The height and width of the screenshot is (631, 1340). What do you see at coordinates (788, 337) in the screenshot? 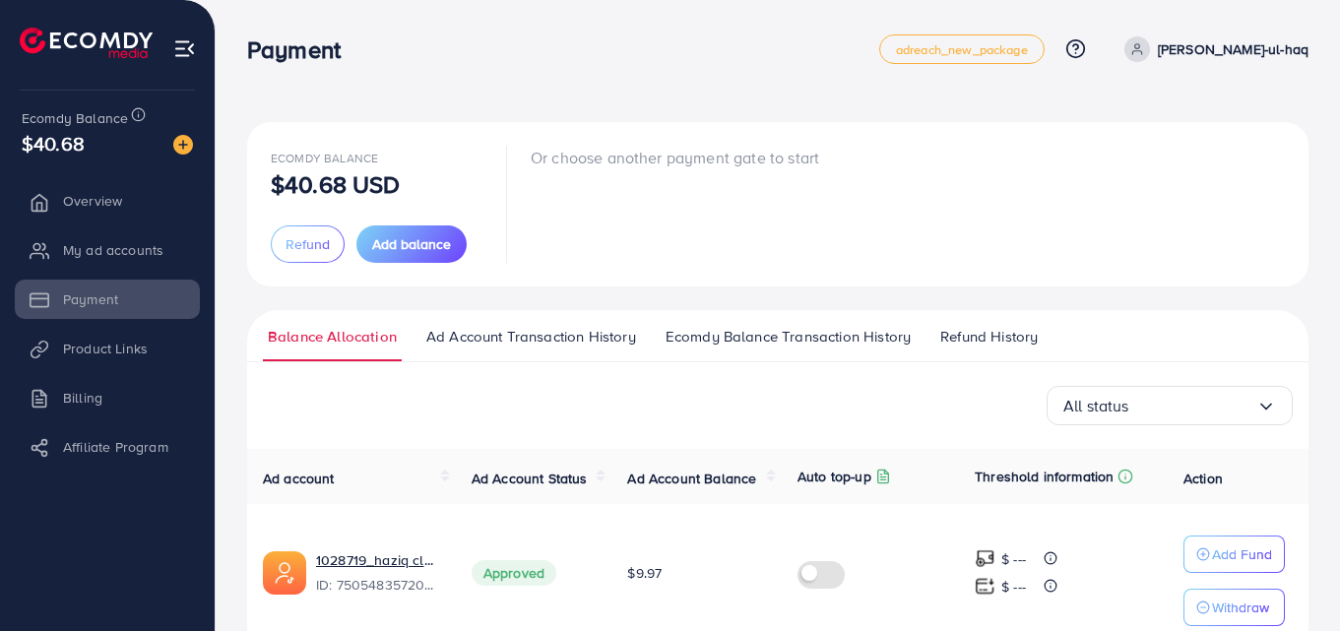
I see `span: Ecomdy Balance Transaction History` at bounding box center [788, 337].